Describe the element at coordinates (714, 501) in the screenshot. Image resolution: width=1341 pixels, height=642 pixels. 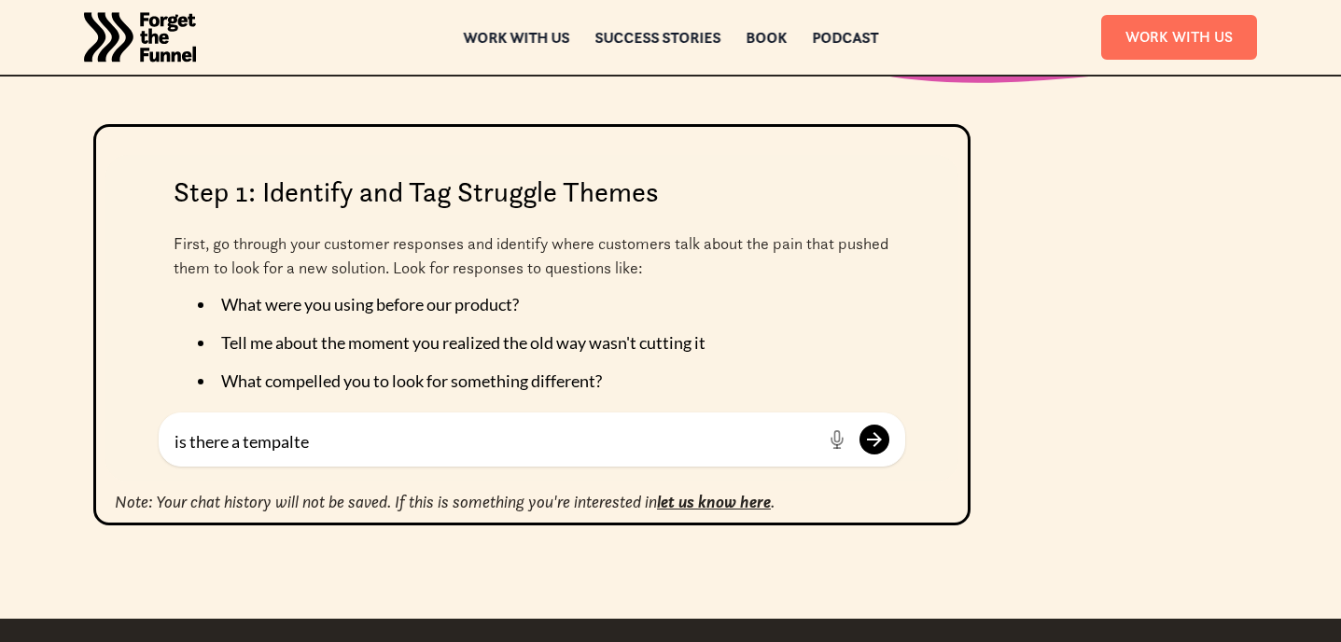
I see `a: let us know here` at that location.